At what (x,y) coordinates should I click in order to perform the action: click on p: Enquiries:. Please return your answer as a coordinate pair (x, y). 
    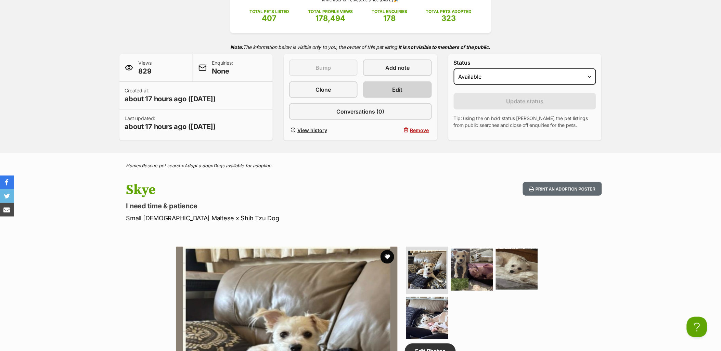
    Looking at the image, I should click on (222, 68).